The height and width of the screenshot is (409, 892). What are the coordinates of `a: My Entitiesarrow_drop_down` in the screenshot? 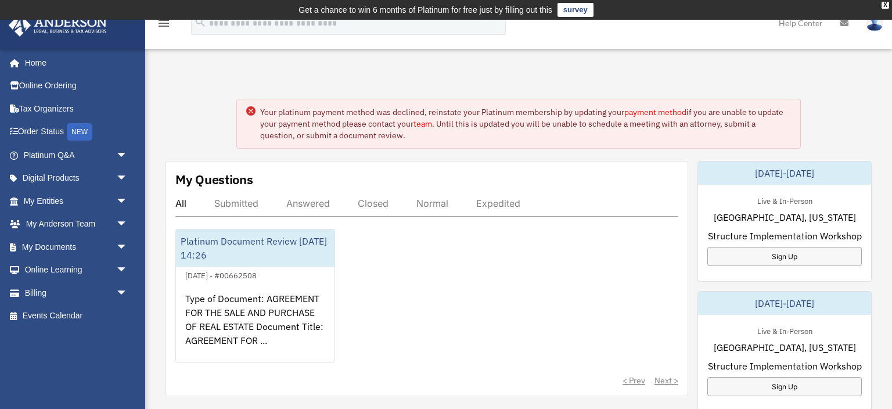 It's located at (77, 201).